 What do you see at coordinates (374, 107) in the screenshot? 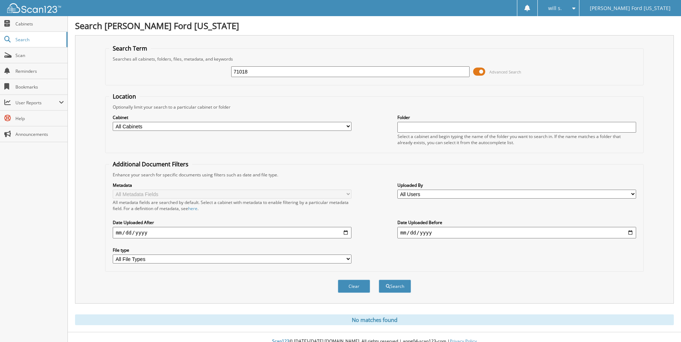
I see `div: Optionally limit your search to a particular cabinet or folder` at bounding box center [374, 107].